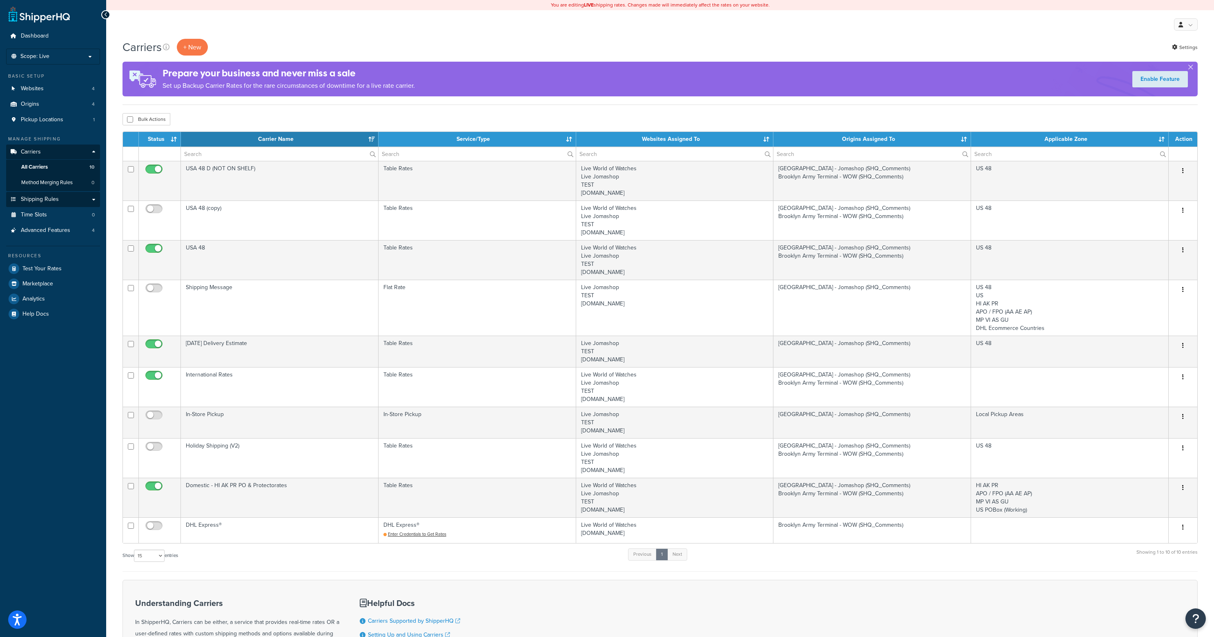 The image size is (1214, 637). What do you see at coordinates (53, 284) in the screenshot?
I see `li: Marketplace` at bounding box center [53, 284].